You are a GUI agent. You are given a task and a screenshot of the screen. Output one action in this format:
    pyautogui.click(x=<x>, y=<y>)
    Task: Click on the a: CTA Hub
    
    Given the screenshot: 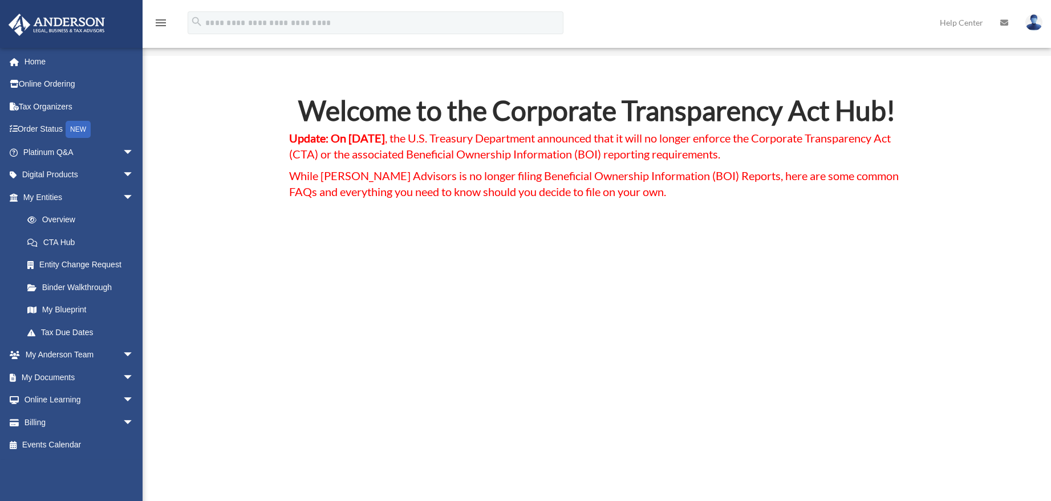 What is the action you would take?
    pyautogui.click(x=80, y=242)
    